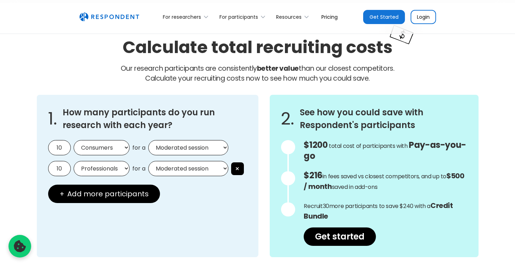 Image resolution: width=515 pixels, height=266 pixels. I want to click on h2: Calculate total recruiting costs, so click(257, 47).